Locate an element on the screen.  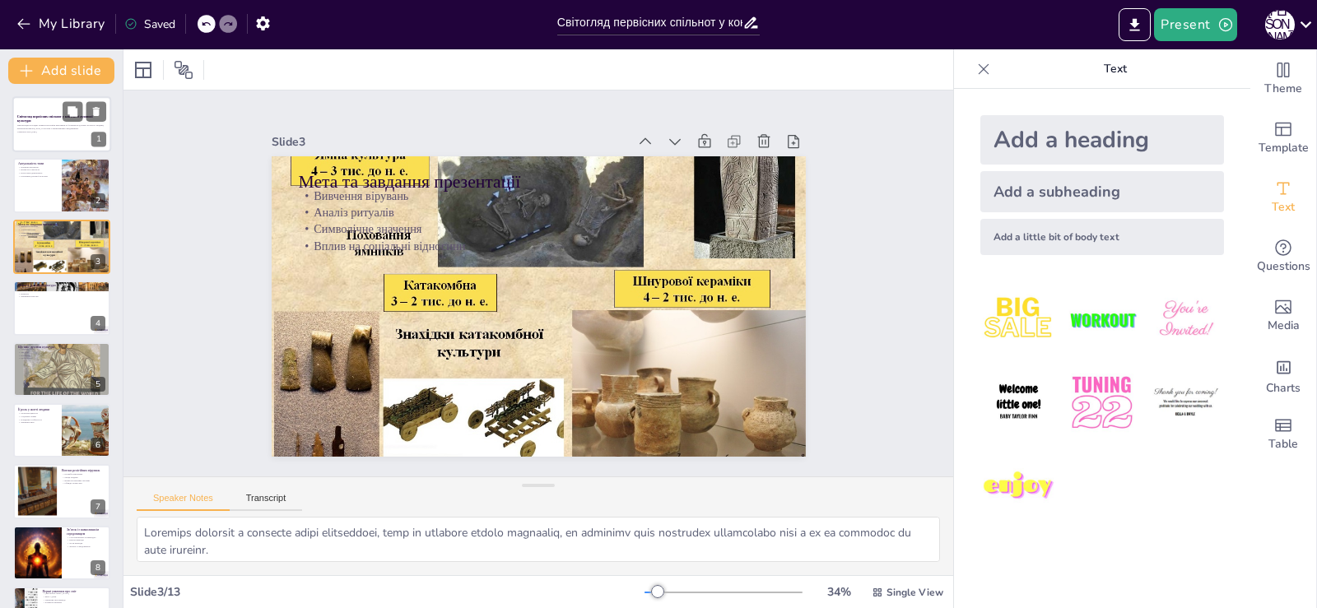
p: Витоки релігійних вірувань is located at coordinates (83, 471).